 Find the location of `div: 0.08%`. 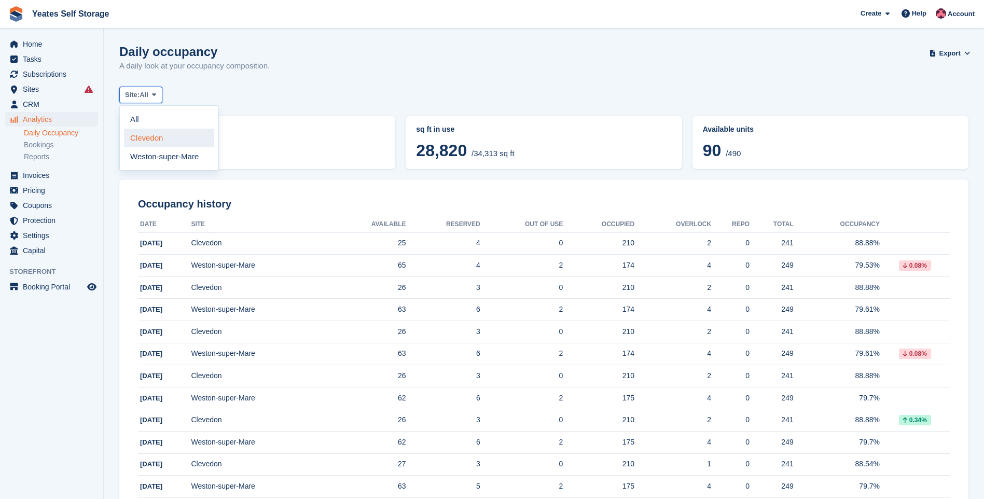

div: 0.08% is located at coordinates (915, 266).